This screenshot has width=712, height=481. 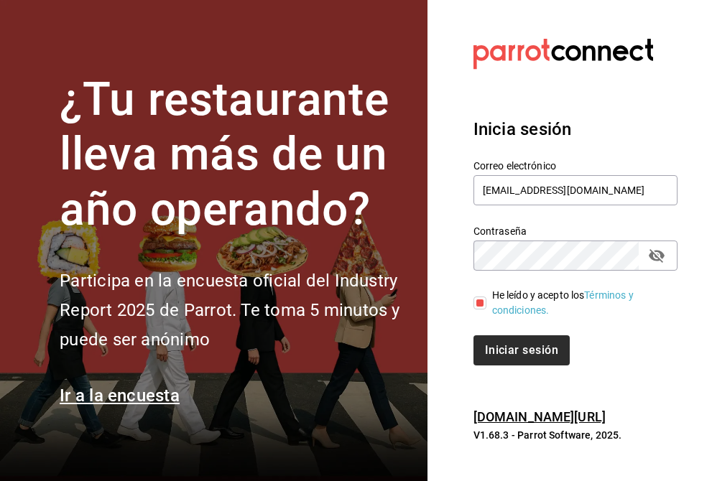 I want to click on button: Iniciar sesión, so click(x=521, y=351).